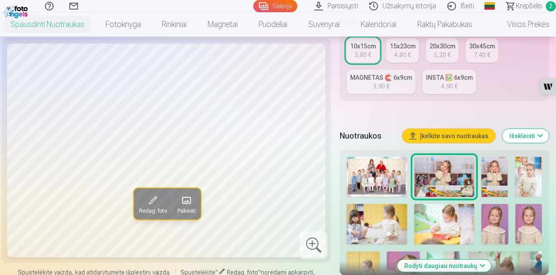 The width and height of the screenshot is (556, 275). What do you see at coordinates (482, 46) in the screenshot?
I see `div: 30x45cm` at bounding box center [482, 46].